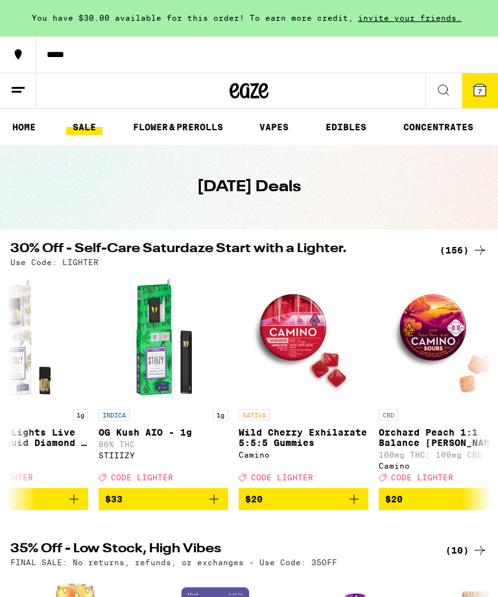 This screenshot has height=597, width=498. Describe the element at coordinates (410, 18) in the screenshot. I see `span: invite your friends.` at that location.